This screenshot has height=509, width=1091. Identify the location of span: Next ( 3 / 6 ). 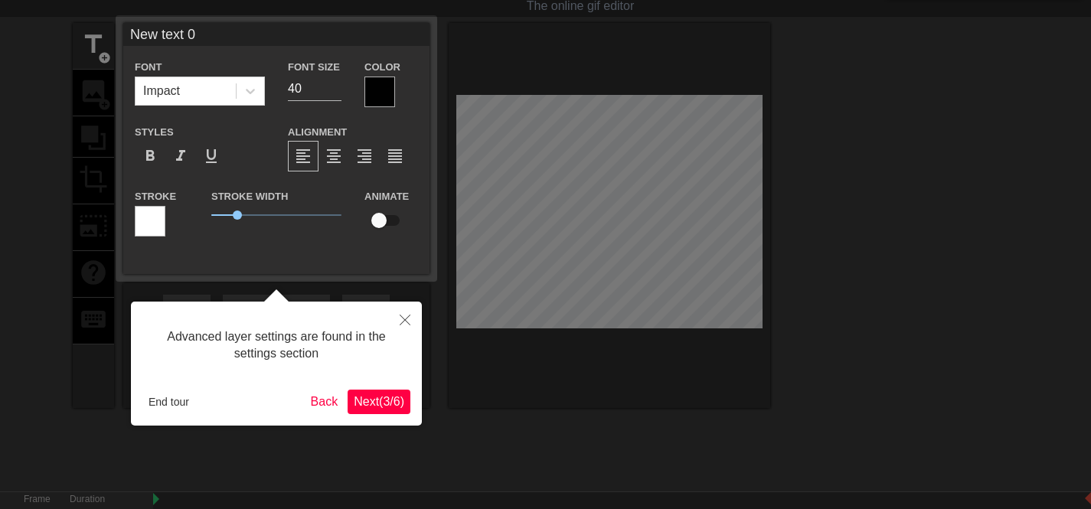
(379, 401).